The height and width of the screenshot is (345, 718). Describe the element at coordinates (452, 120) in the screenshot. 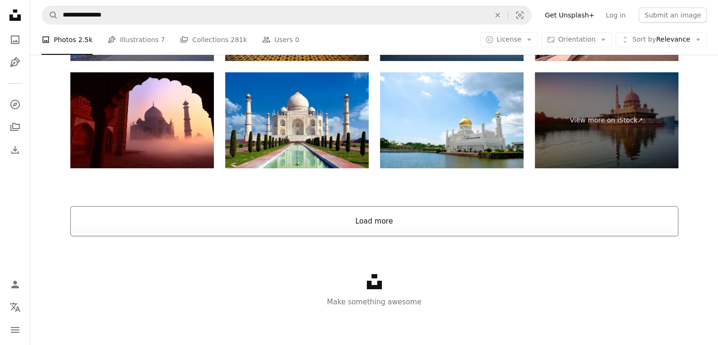

I see `img: Beautiful scene of floating masjid architecture of Omar Ali Saifuddien Mosque, named after the 28...` at that location.